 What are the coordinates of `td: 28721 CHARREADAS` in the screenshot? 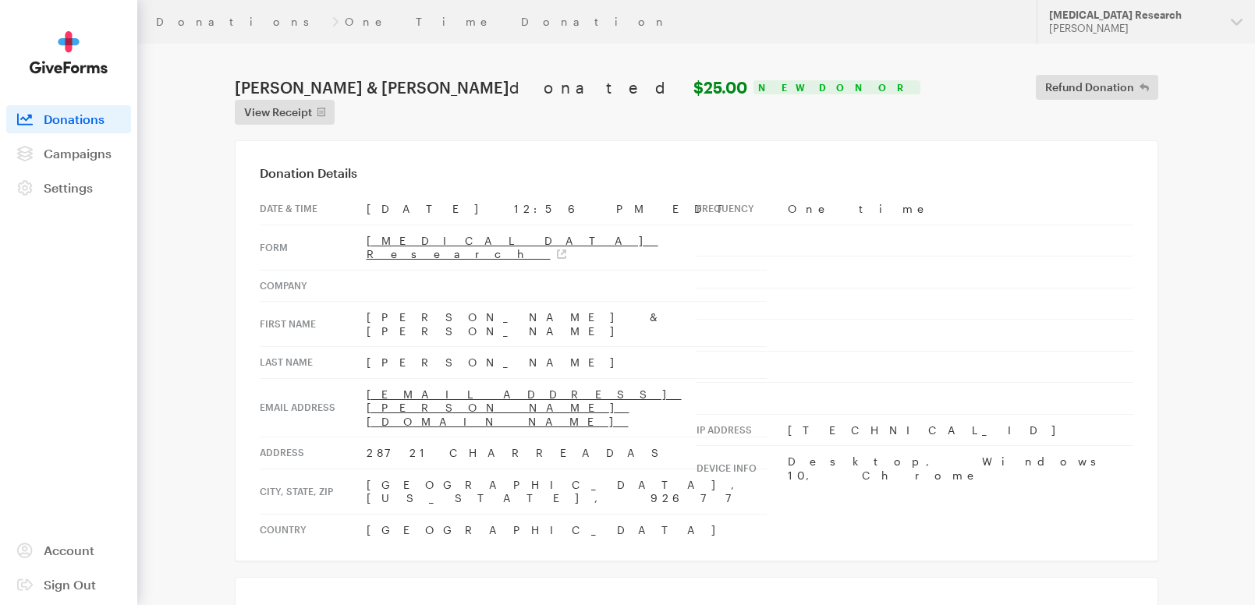 It's located at (566, 453).